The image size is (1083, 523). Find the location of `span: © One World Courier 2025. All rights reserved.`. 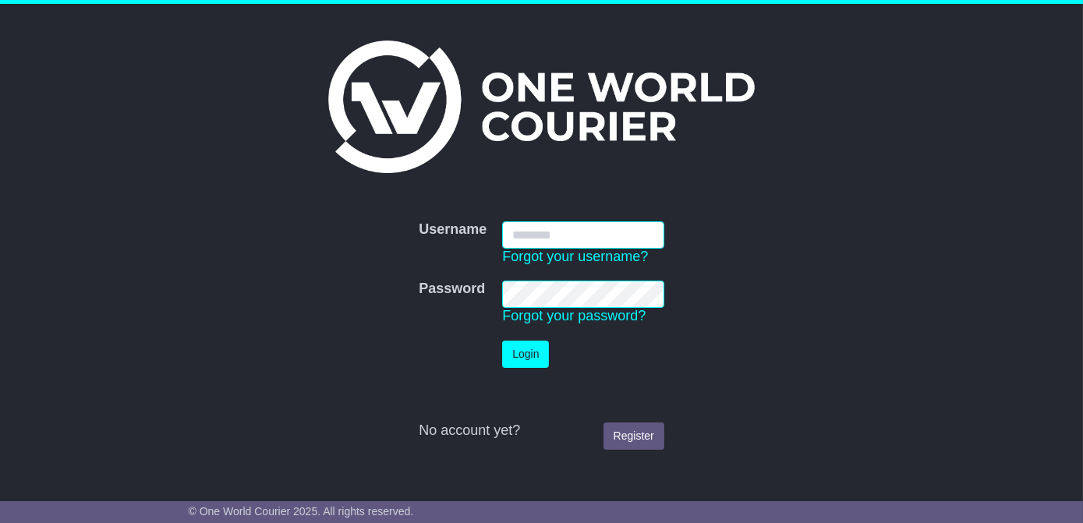

span: © One World Courier 2025. All rights reserved. is located at coordinates (301, 512).